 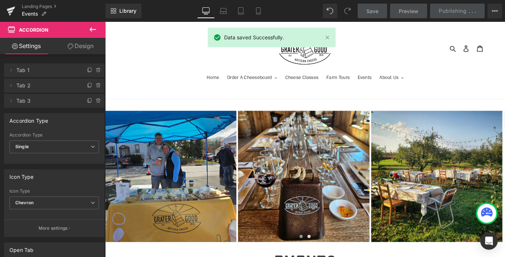 What do you see at coordinates (21, 248) in the screenshot?
I see `div: Open Tab` at bounding box center [21, 248].